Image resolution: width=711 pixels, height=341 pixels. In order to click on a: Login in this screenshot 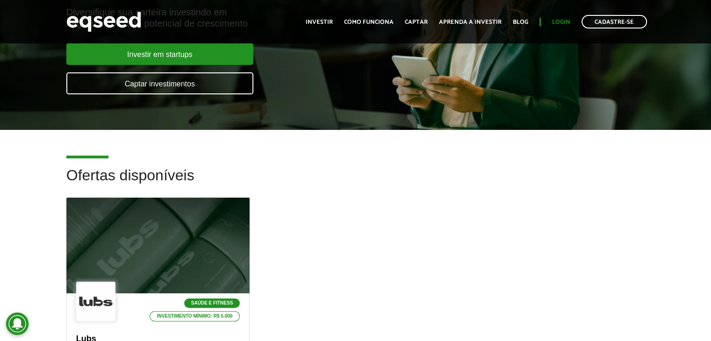, I will do `click(561, 22)`.